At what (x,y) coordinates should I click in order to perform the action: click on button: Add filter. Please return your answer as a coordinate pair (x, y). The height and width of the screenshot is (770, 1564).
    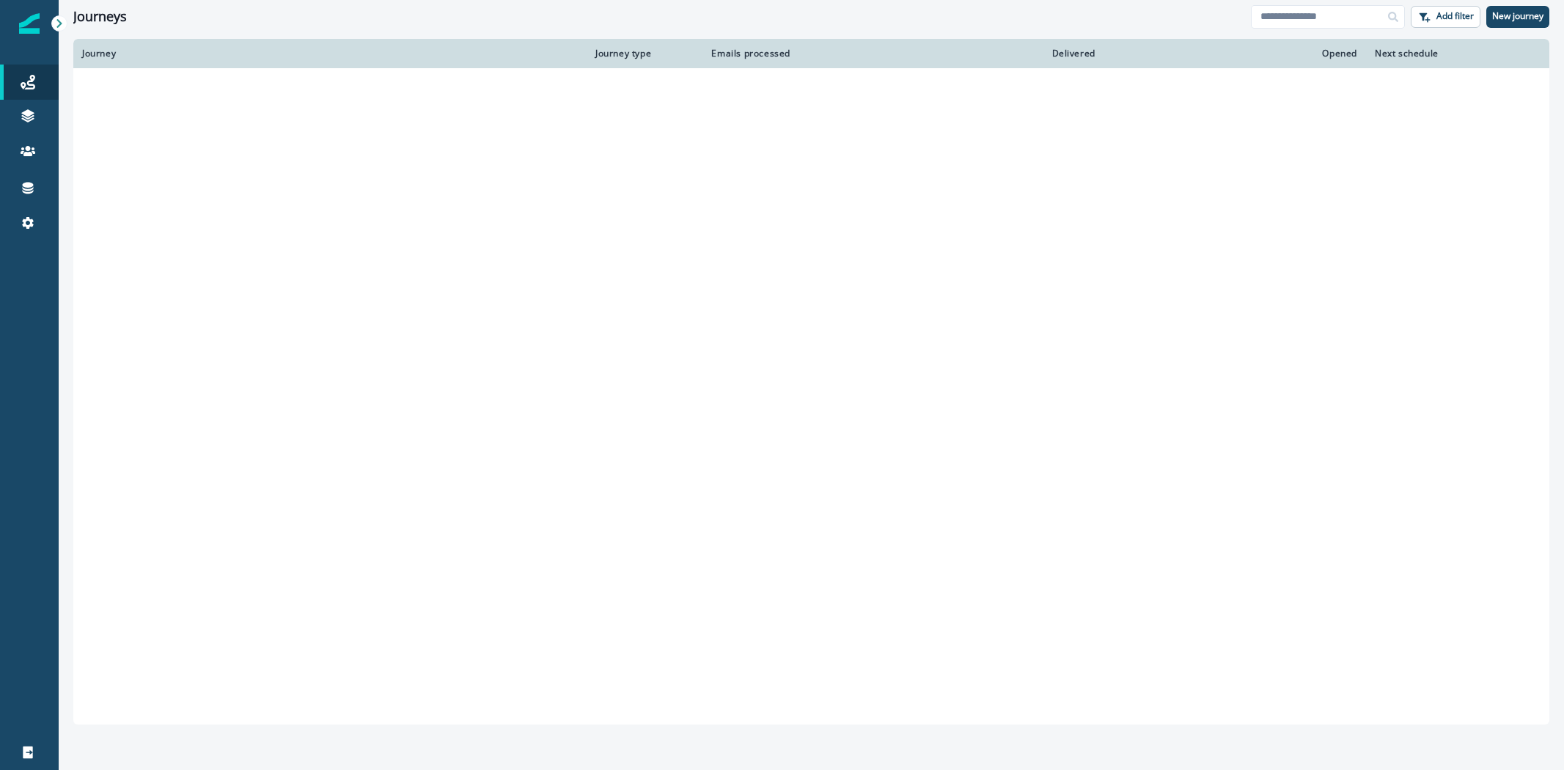
    Looking at the image, I should click on (1445, 17).